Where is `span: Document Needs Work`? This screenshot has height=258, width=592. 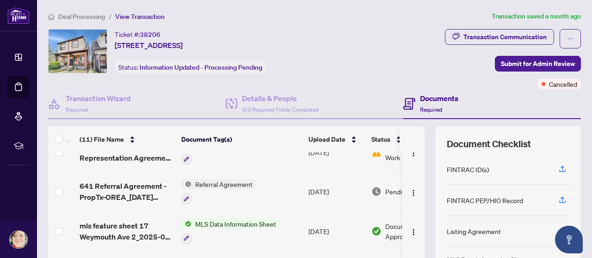
span: Document Needs Work is located at coordinates (414, 153).